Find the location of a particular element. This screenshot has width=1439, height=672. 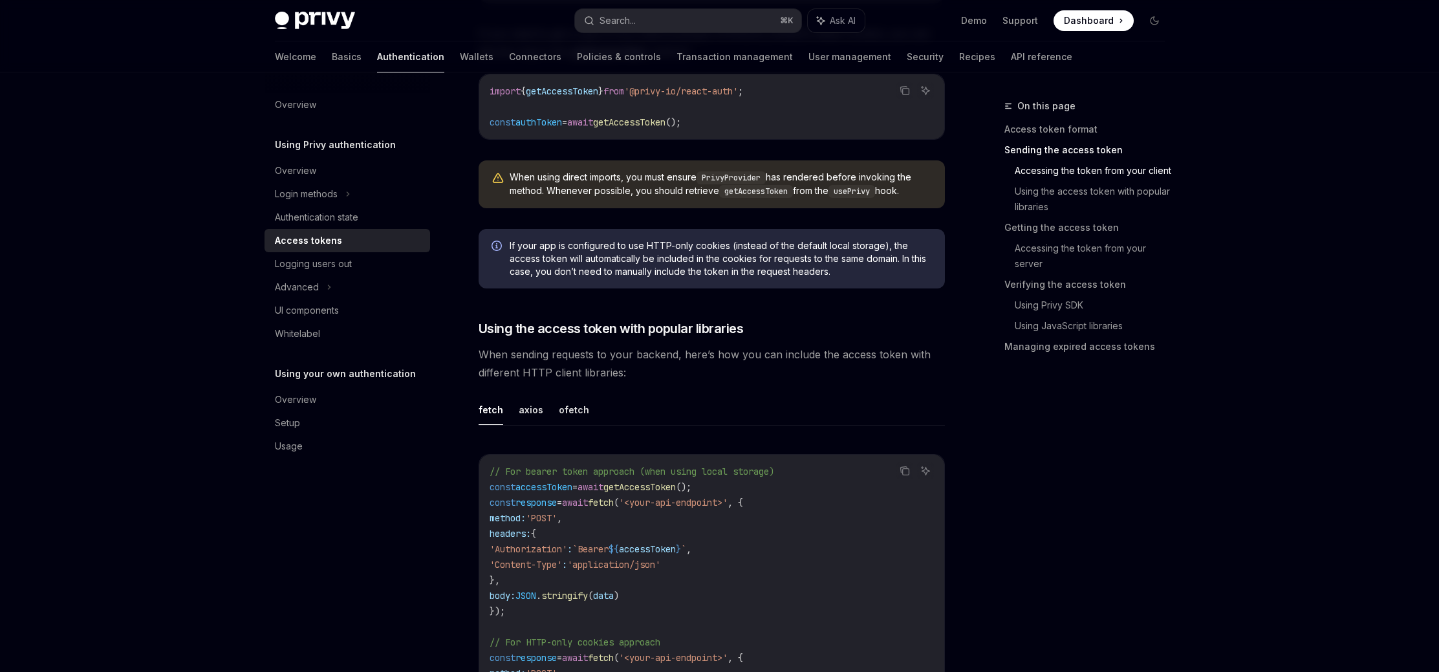

a: Transaction management is located at coordinates (735, 57).